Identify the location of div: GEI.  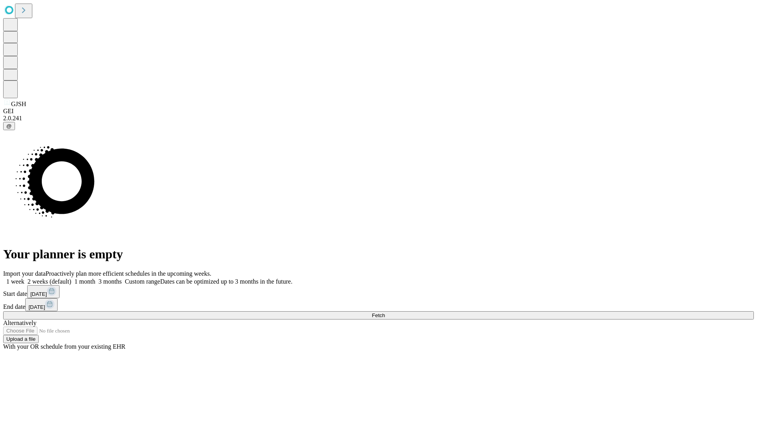
(378, 111).